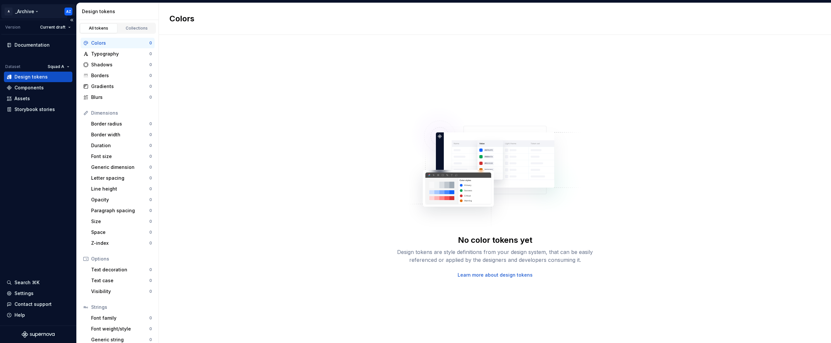  Describe the element at coordinates (55, 27) in the screenshot. I see `button: Current draft` at that location.